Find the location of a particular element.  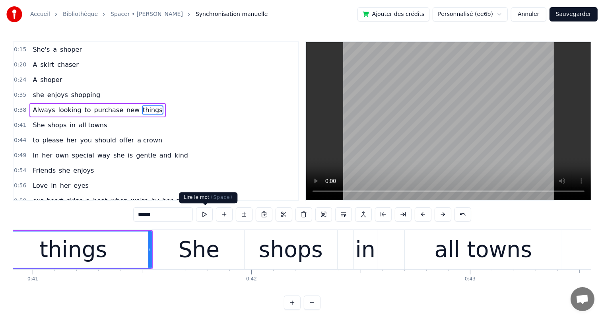

button: Sauvegarder is located at coordinates (573, 14).